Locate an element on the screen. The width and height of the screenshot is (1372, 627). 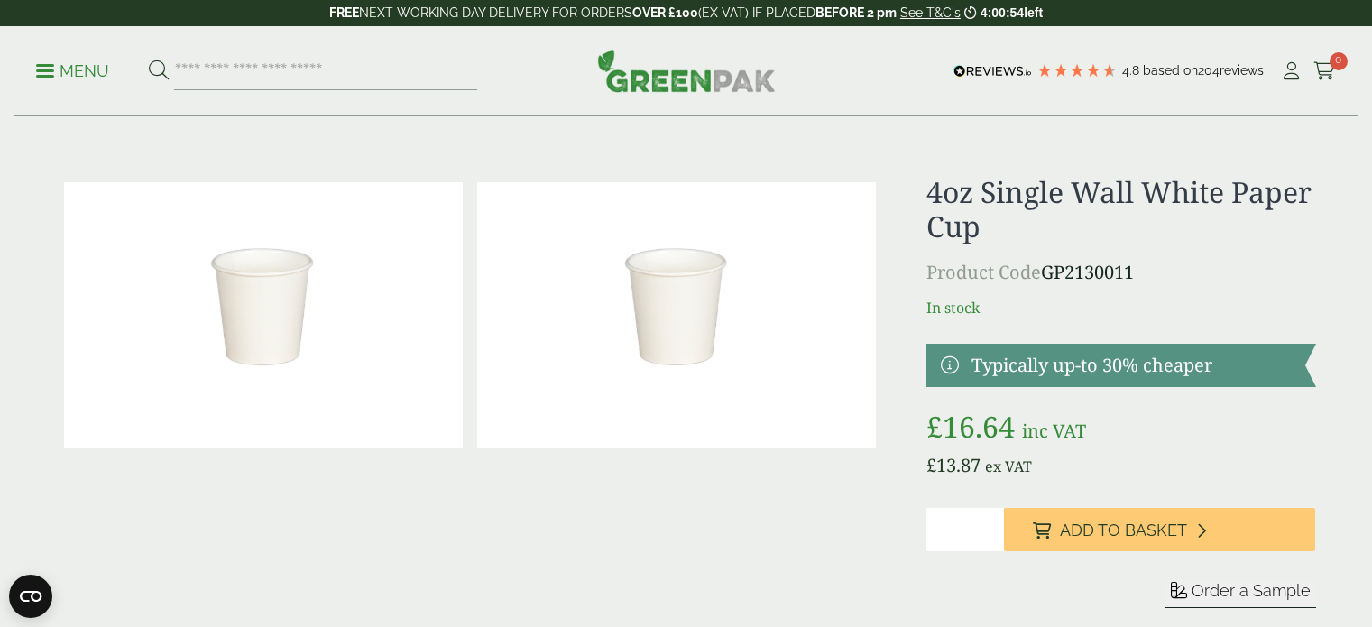
span: ex VAT is located at coordinates (1008, 466).